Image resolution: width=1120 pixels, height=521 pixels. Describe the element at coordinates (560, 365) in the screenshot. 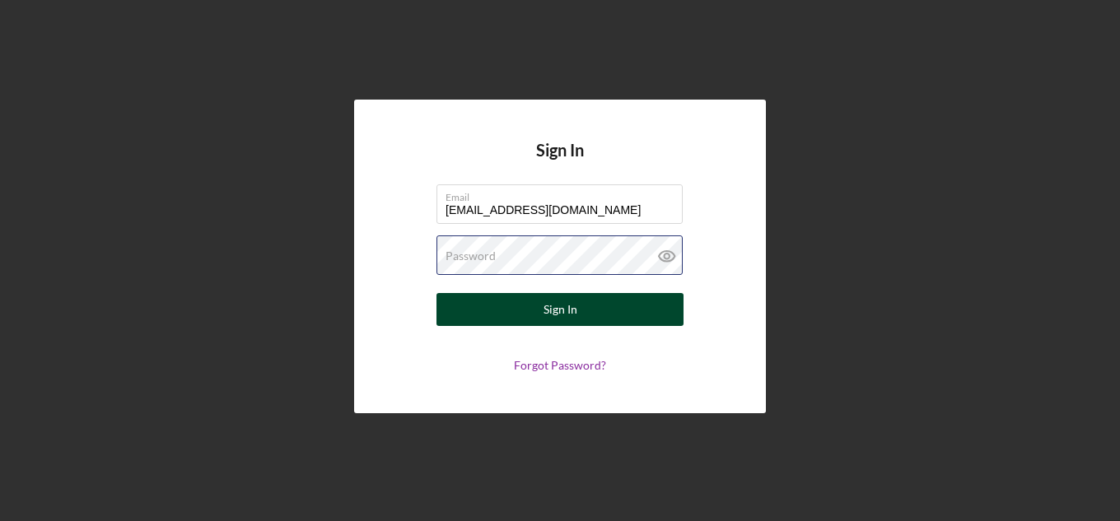

I see `a: Forgot Password?` at that location.